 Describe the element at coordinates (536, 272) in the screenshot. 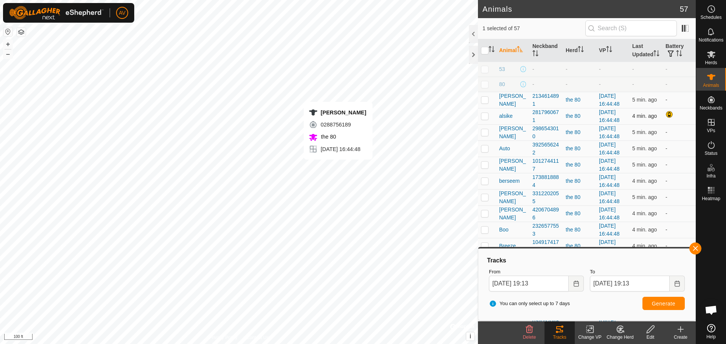

I see `label: From` at that location.